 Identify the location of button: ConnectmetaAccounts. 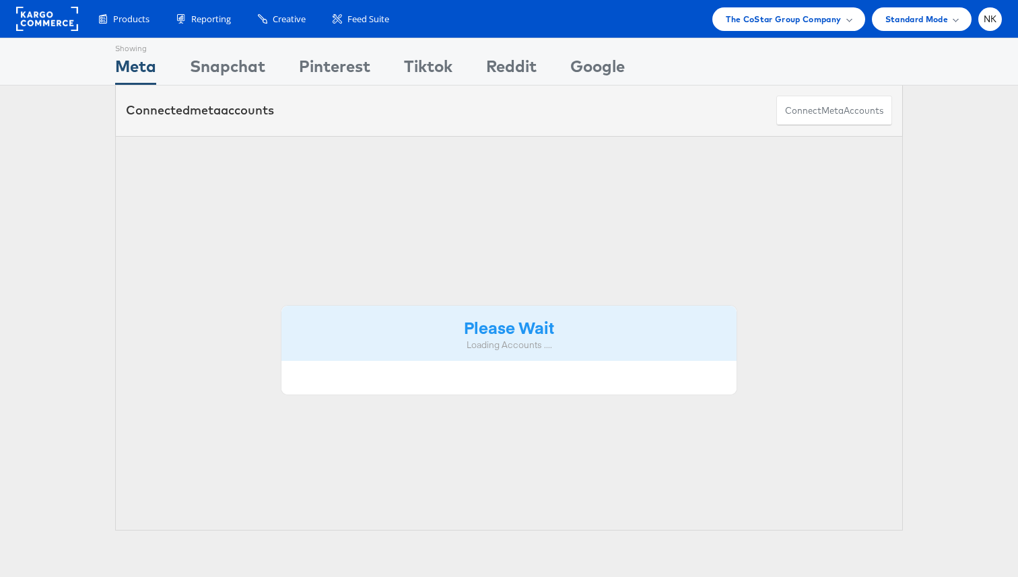
(834, 110).